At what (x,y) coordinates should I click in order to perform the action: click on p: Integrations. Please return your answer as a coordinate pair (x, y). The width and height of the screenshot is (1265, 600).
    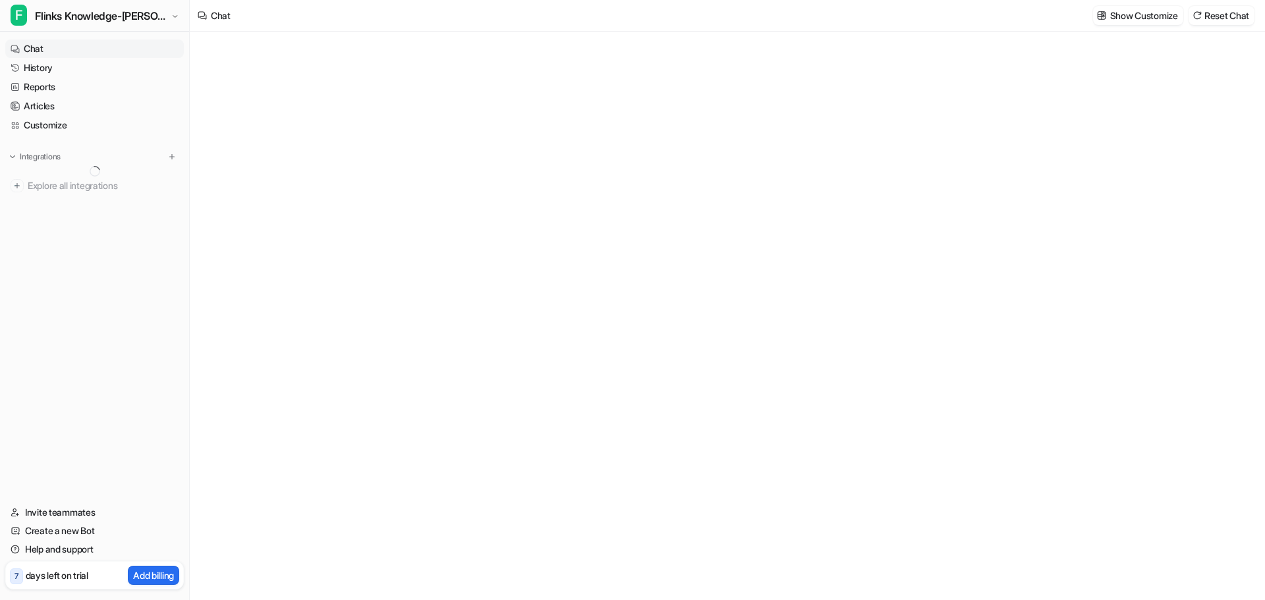
    Looking at the image, I should click on (40, 157).